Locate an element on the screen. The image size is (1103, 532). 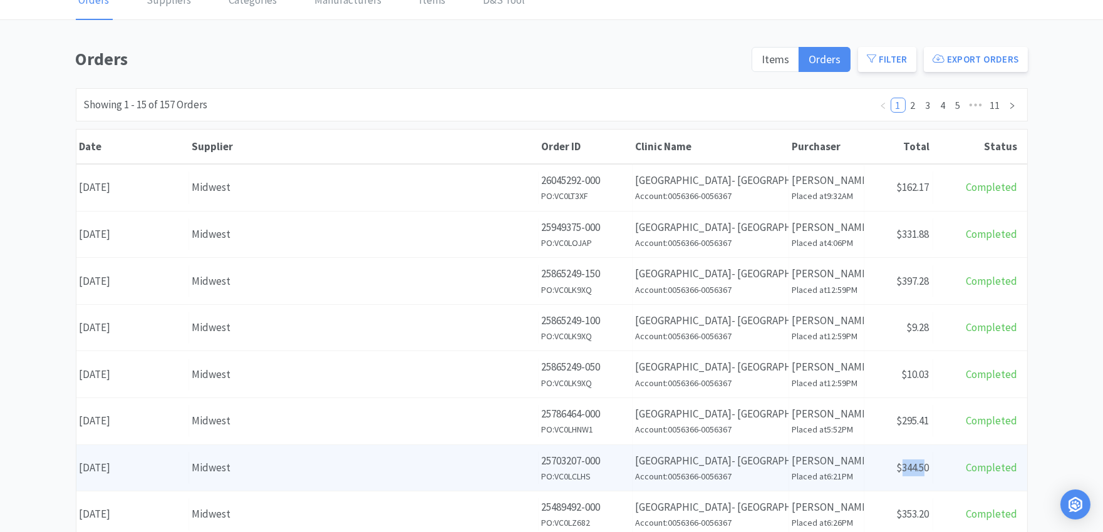
h6: PO: VC0LCLHS is located at coordinates (585, 476).